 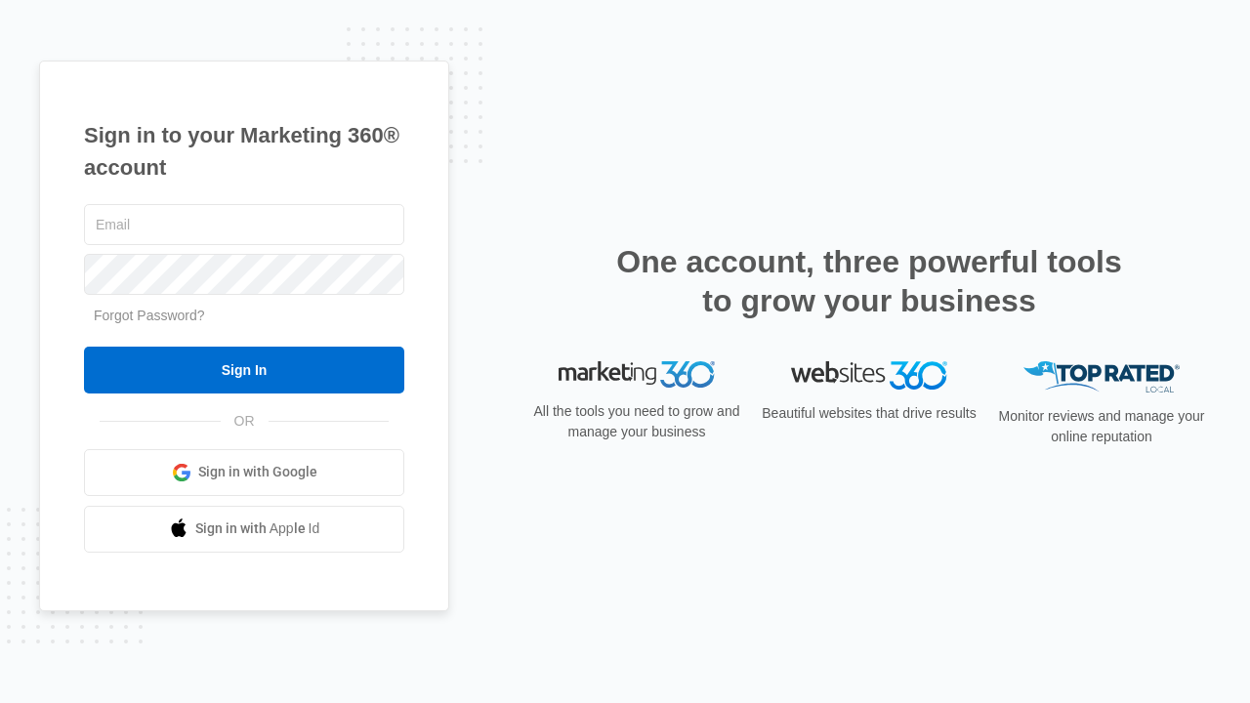 I want to click on input: Email, so click(x=244, y=225).